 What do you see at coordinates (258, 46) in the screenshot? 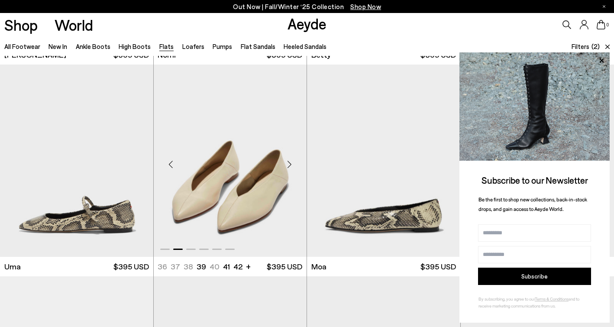
I see `a: Flat Sandals` at bounding box center [258, 46].